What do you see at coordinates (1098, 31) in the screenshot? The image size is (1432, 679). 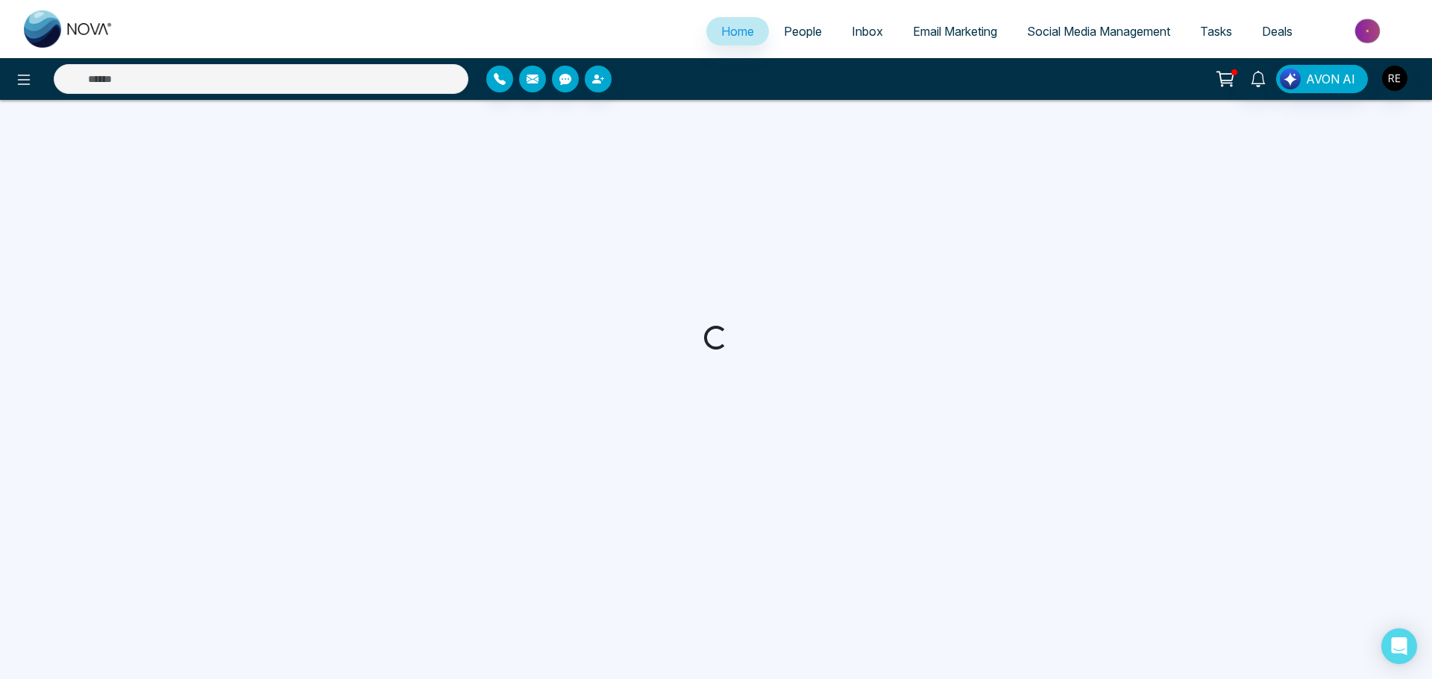 I see `a: Social Media Management` at bounding box center [1098, 31].